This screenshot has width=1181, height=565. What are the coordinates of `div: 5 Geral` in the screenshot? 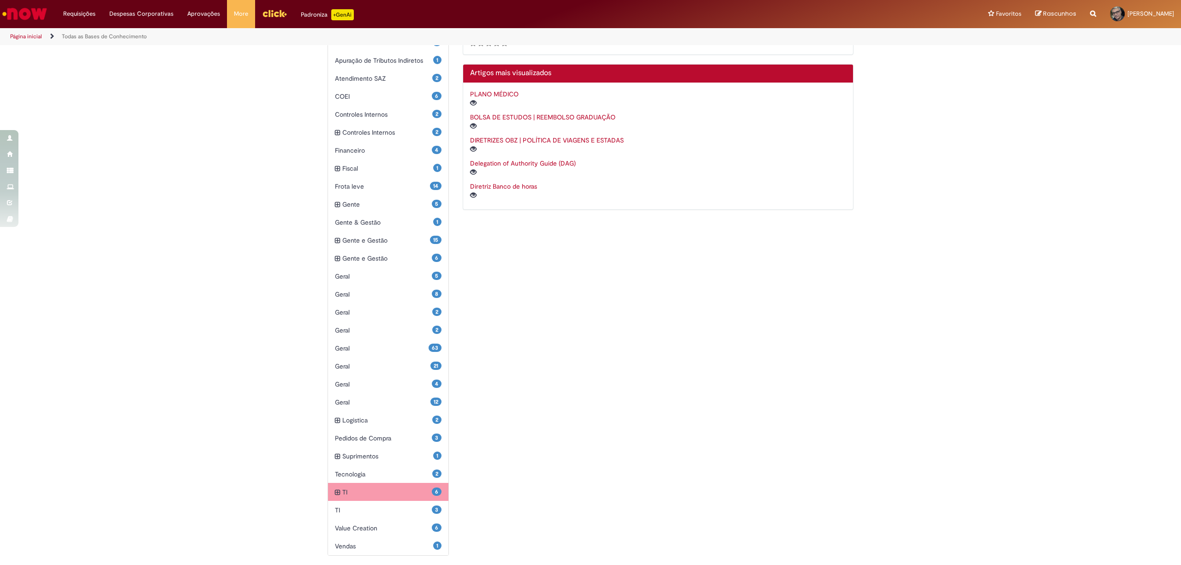 It's located at (388, 276).